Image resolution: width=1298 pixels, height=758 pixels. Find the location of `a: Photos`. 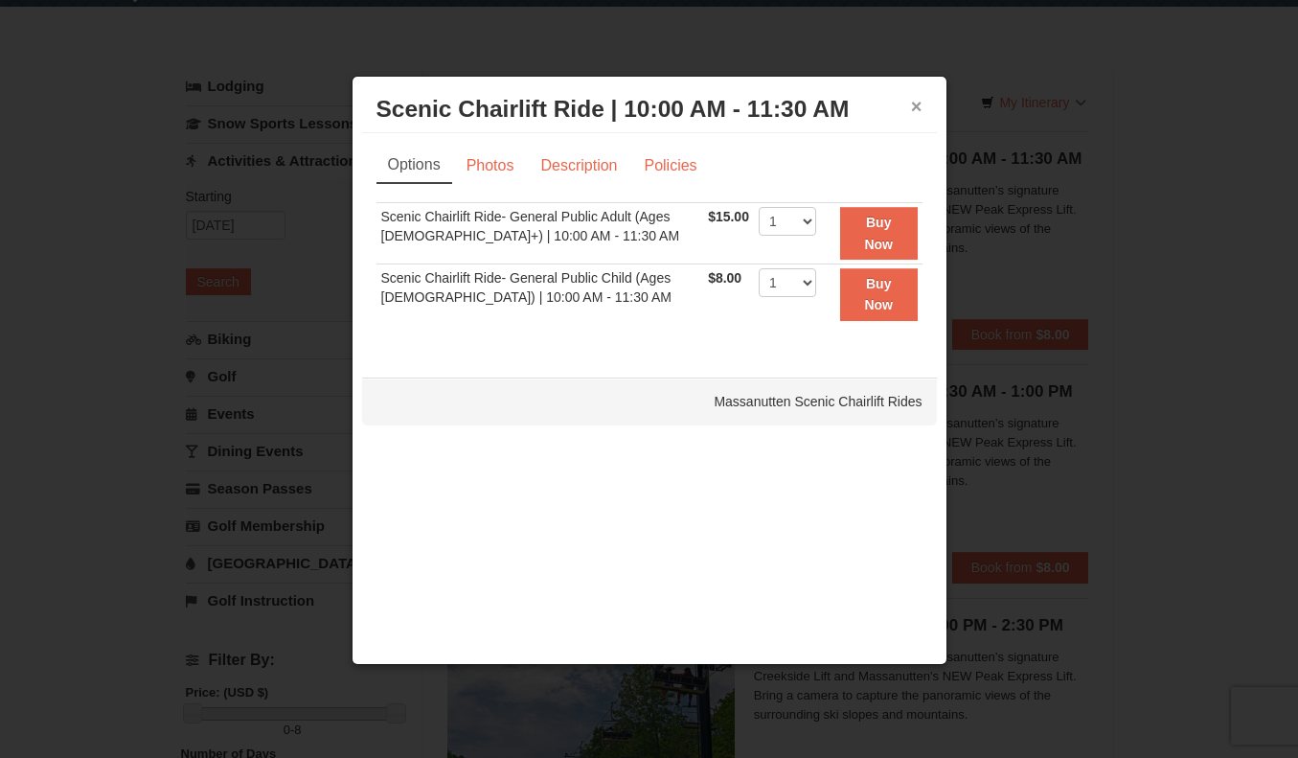

a: Photos is located at coordinates (491, 166).